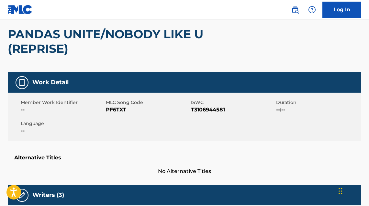 This screenshot has height=206, width=369. Describe the element at coordinates (295, 10) in the screenshot. I see `img: search` at that location.